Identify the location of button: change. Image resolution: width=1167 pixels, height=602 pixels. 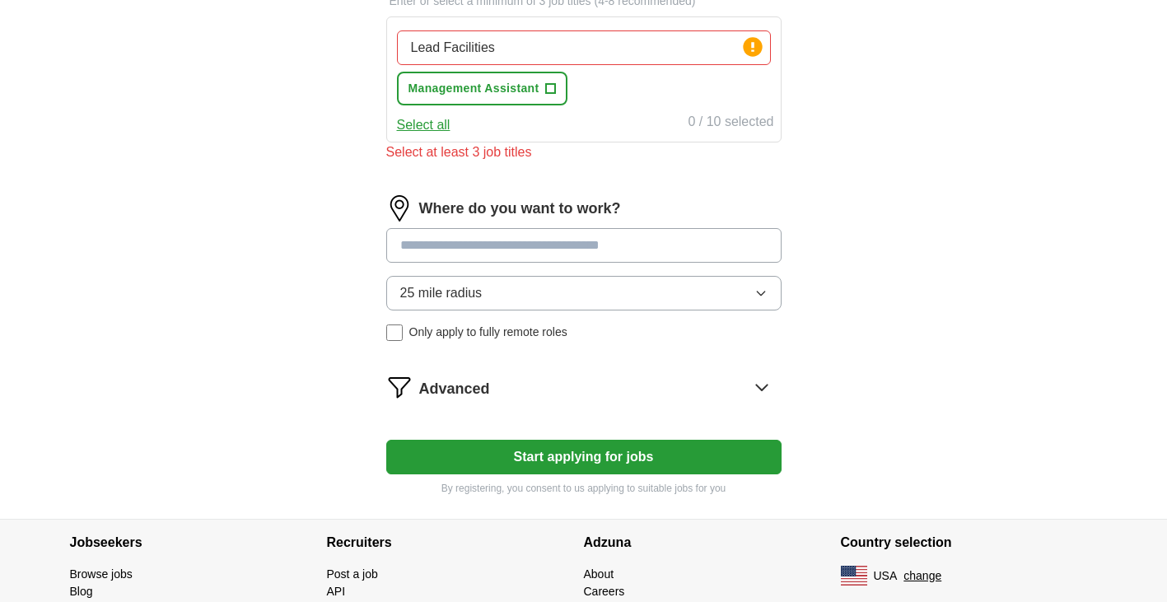
(922, 576).